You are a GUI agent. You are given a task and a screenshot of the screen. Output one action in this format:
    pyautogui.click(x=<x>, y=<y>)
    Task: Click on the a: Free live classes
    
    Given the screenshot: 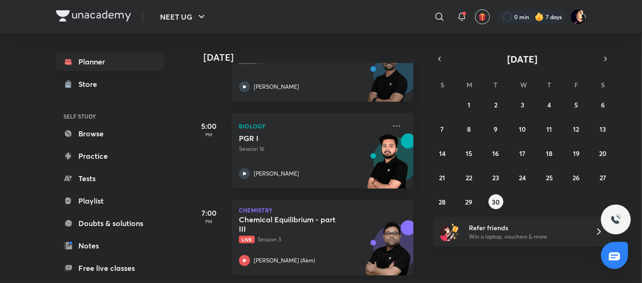 What is the action you would take?
    pyautogui.click(x=110, y=268)
    